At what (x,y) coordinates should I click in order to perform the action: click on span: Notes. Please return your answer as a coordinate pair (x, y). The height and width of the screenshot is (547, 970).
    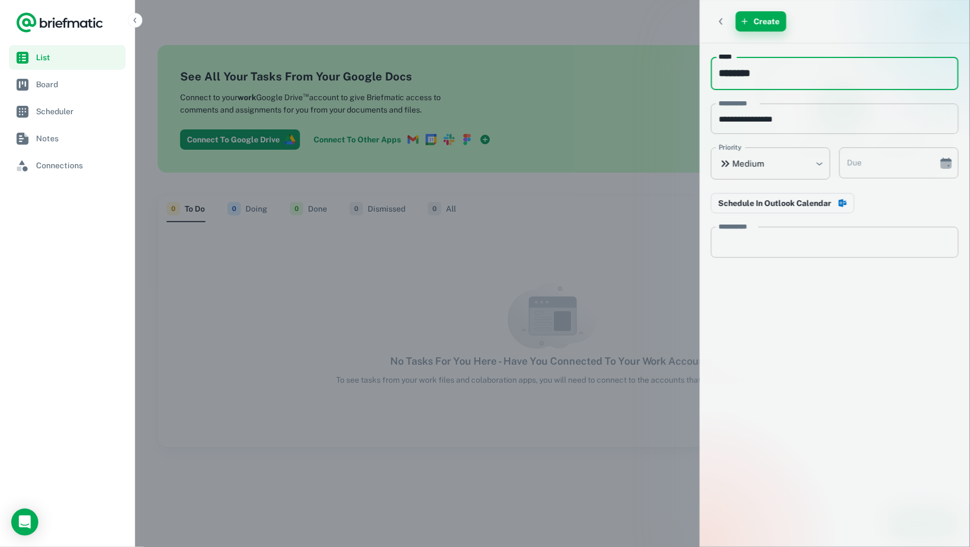
    Looking at the image, I should click on (78, 139).